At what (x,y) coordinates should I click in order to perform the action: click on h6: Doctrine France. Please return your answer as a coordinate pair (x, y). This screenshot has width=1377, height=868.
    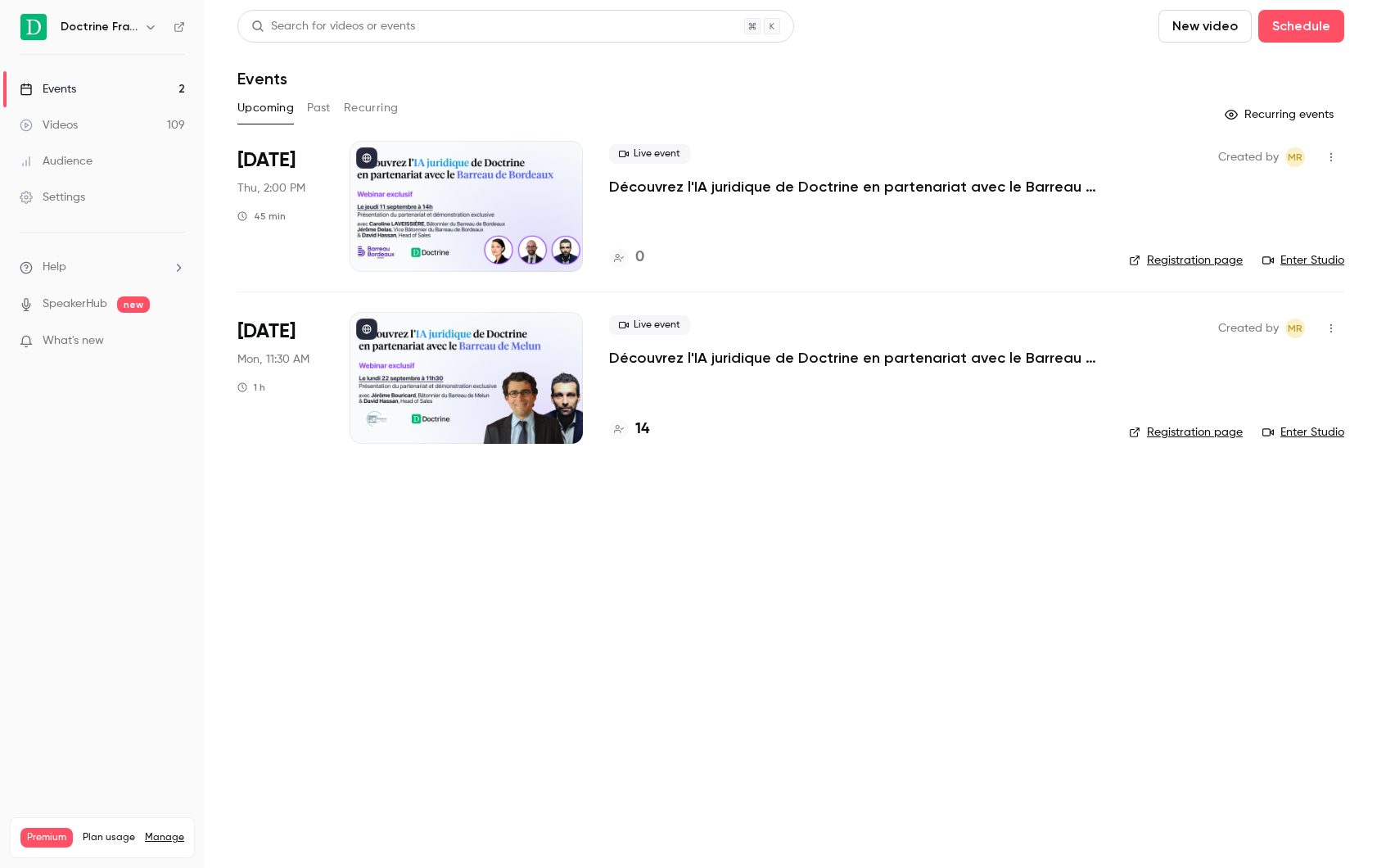
    Looking at the image, I should click on (99, 27).